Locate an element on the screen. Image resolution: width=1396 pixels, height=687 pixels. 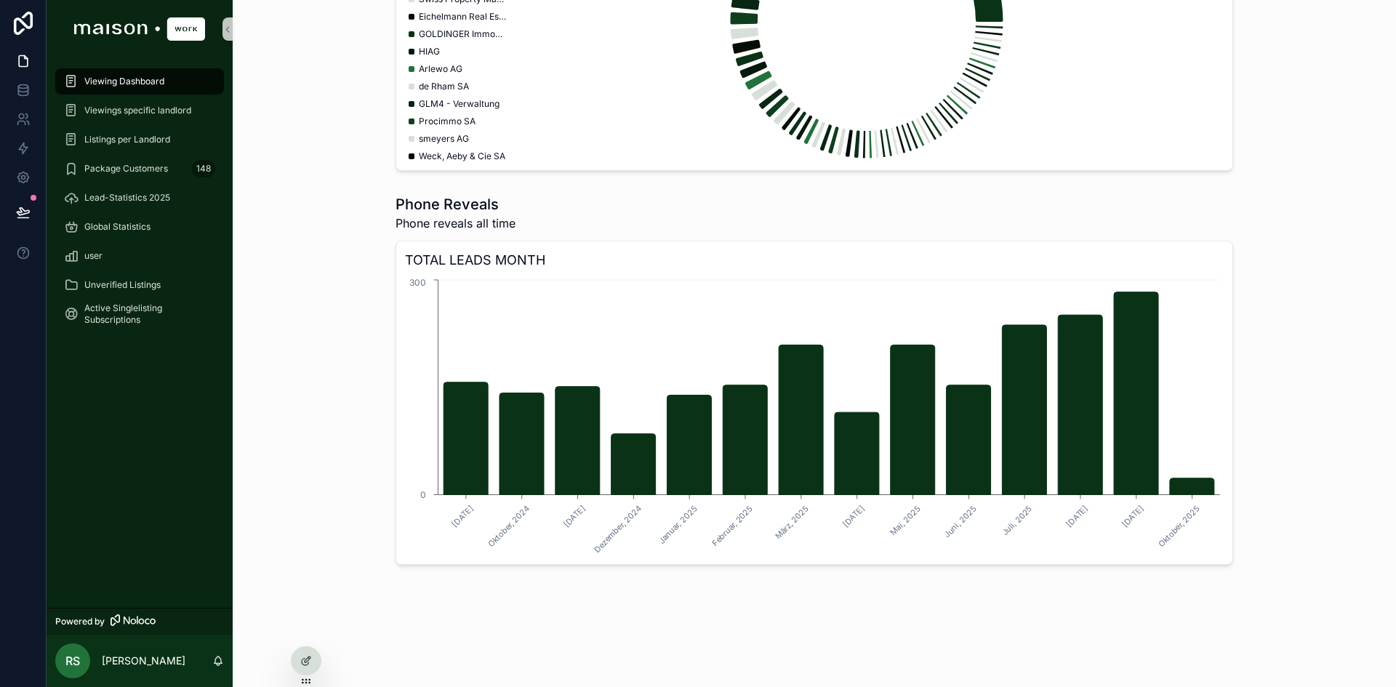
a: Unverified Listings is located at coordinates (140, 285).